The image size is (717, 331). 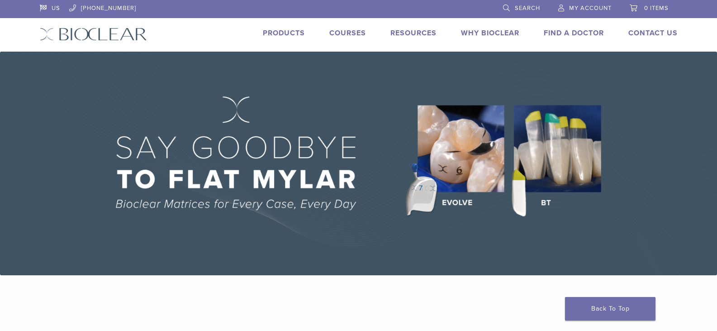 I want to click on a: Resources, so click(x=414, y=33).